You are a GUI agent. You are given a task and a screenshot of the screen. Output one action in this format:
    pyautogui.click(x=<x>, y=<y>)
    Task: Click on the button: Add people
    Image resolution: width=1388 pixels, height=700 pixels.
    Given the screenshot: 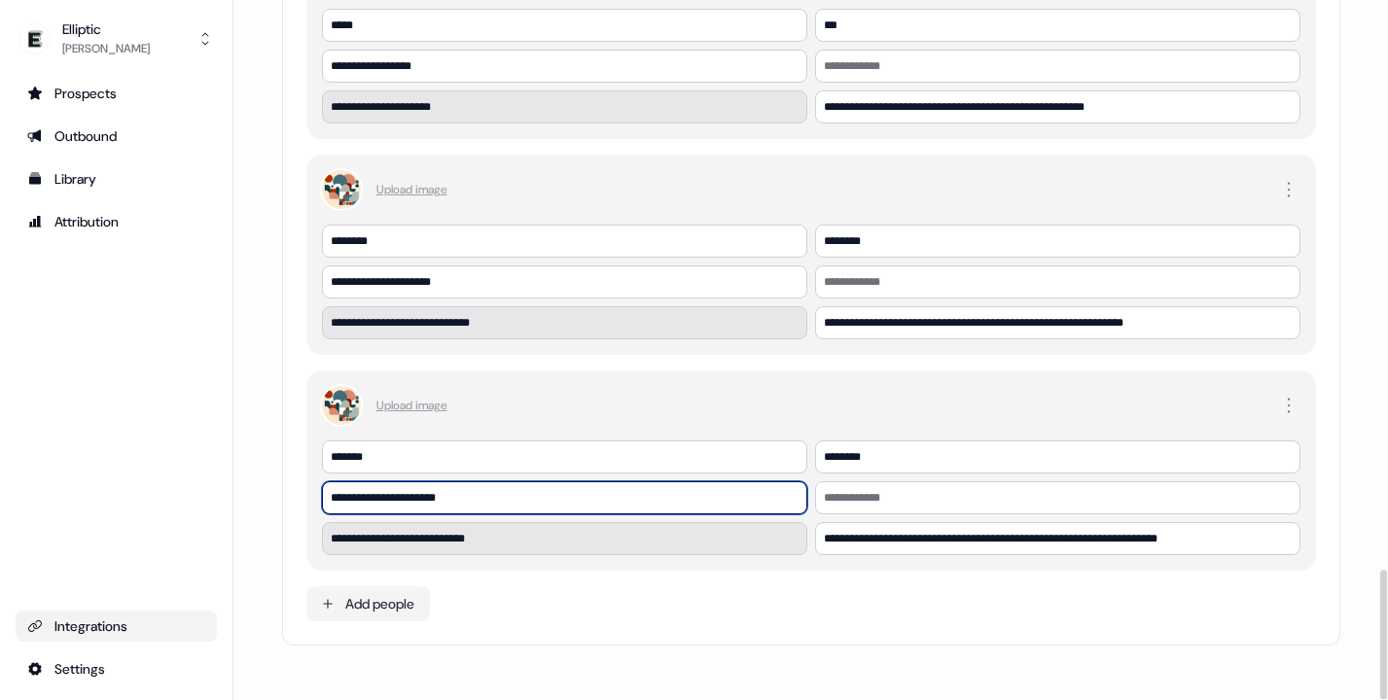 What is the action you would take?
    pyautogui.click(x=368, y=604)
    